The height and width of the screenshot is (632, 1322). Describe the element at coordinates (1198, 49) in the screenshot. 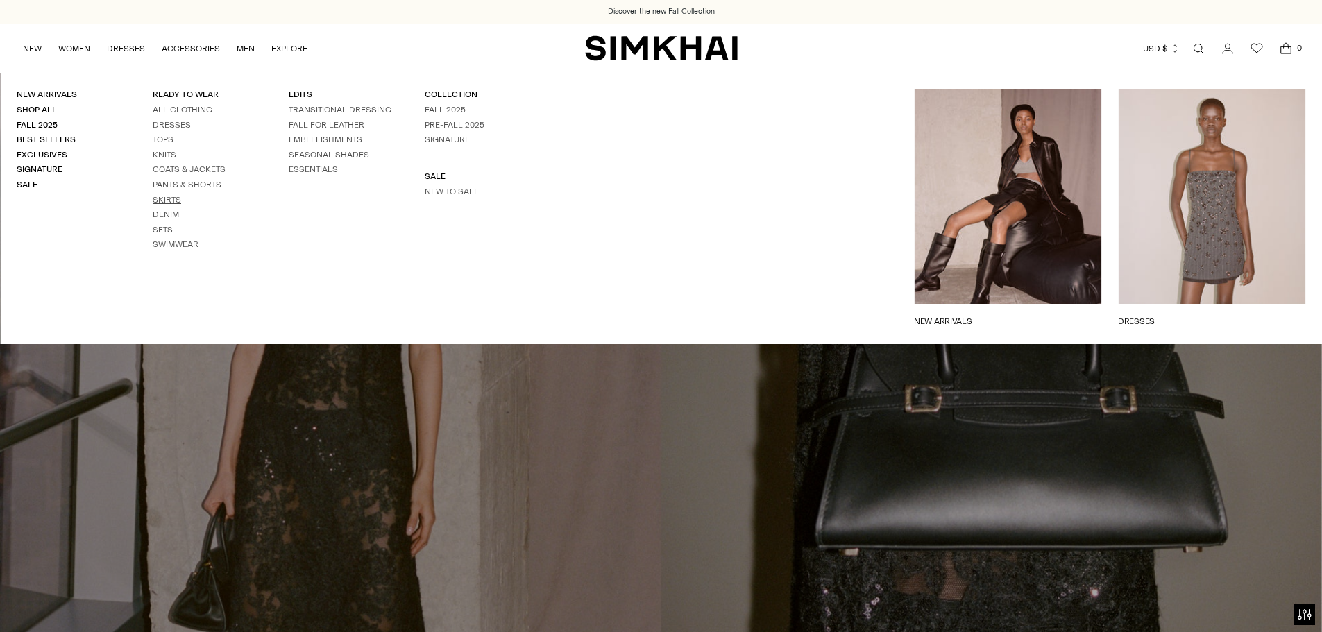

I see `a: Open search modal` at that location.